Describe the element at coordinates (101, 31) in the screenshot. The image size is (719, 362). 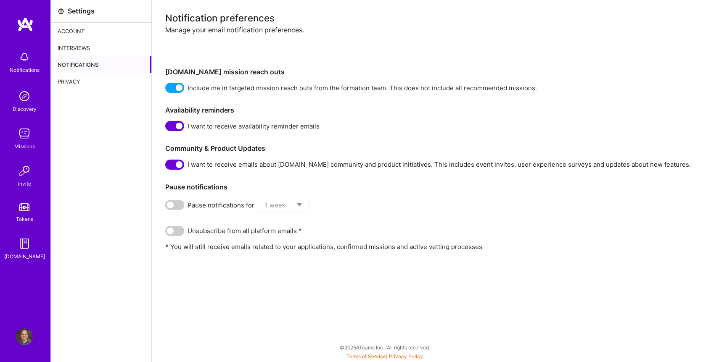
I see `div: Account` at that location.